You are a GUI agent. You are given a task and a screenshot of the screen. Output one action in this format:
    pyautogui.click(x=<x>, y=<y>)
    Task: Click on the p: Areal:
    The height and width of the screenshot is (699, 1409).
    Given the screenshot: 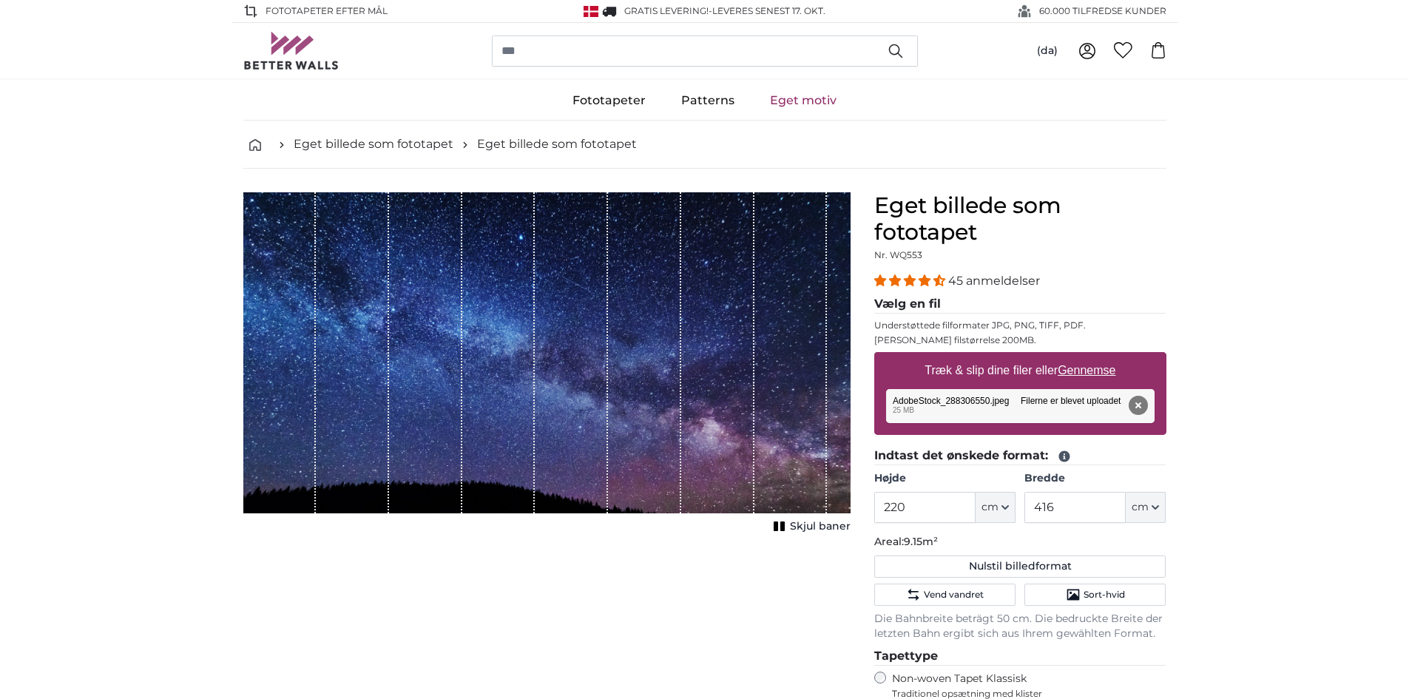 What is the action you would take?
    pyautogui.click(x=1020, y=542)
    